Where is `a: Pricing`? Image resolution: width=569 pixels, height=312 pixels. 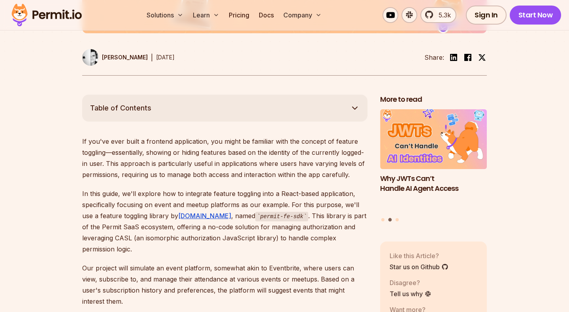 a: Pricing is located at coordinates (239, 15).